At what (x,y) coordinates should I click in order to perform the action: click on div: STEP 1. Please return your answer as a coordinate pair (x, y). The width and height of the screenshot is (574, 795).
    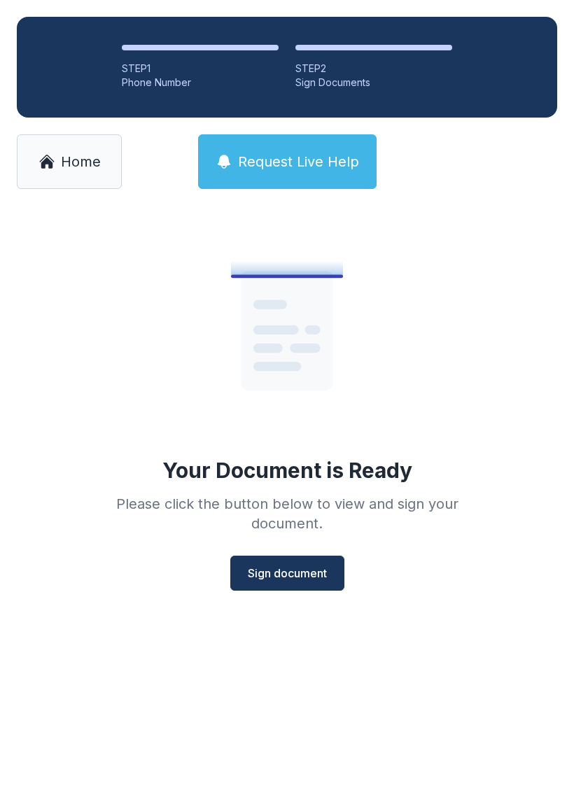
    Looking at the image, I should click on (200, 69).